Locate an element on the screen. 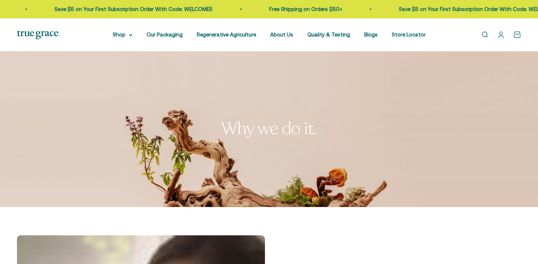 The width and height of the screenshot is (538, 264). p: Save $5 on Your First Subscription Order With Code: WELCOME5 is located at coordinates (133, 9).